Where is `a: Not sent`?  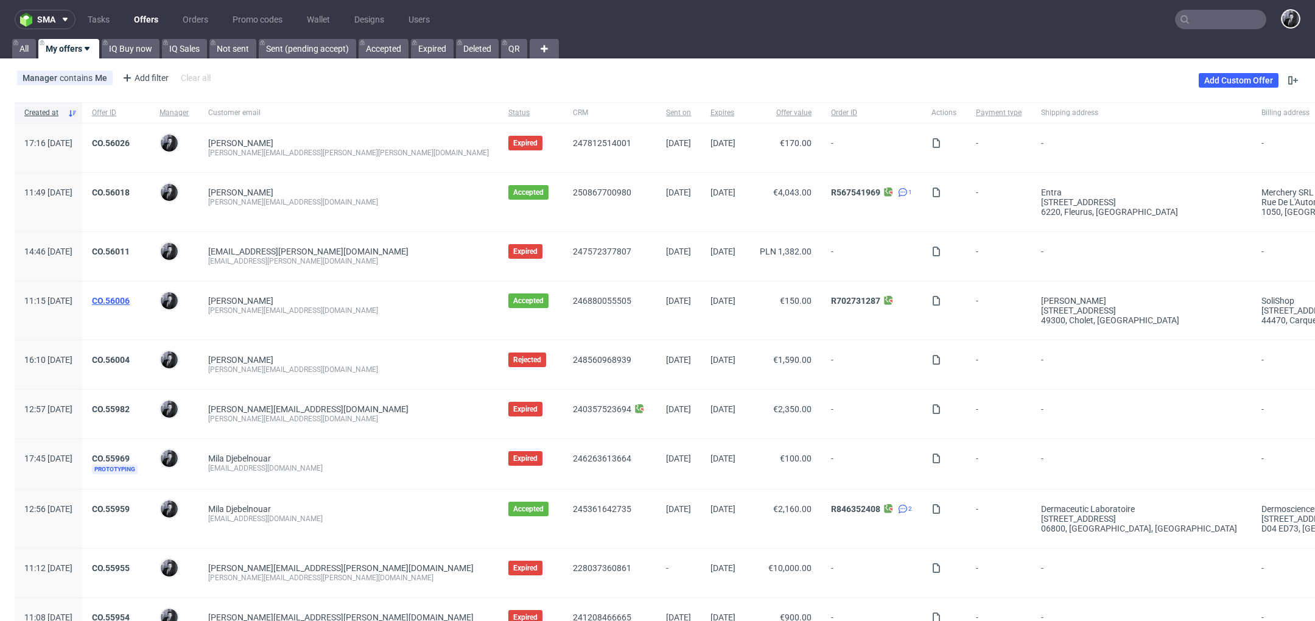 a: Not sent is located at coordinates (233, 49).